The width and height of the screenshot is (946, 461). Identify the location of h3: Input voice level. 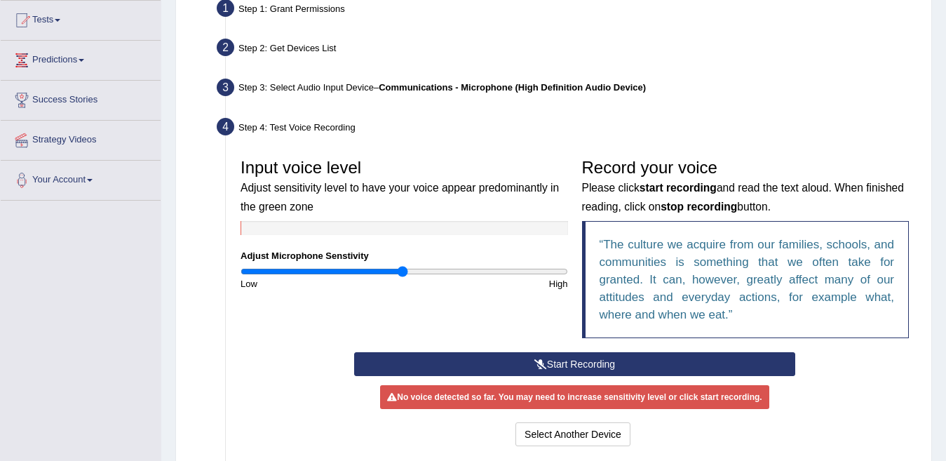
(404, 186).